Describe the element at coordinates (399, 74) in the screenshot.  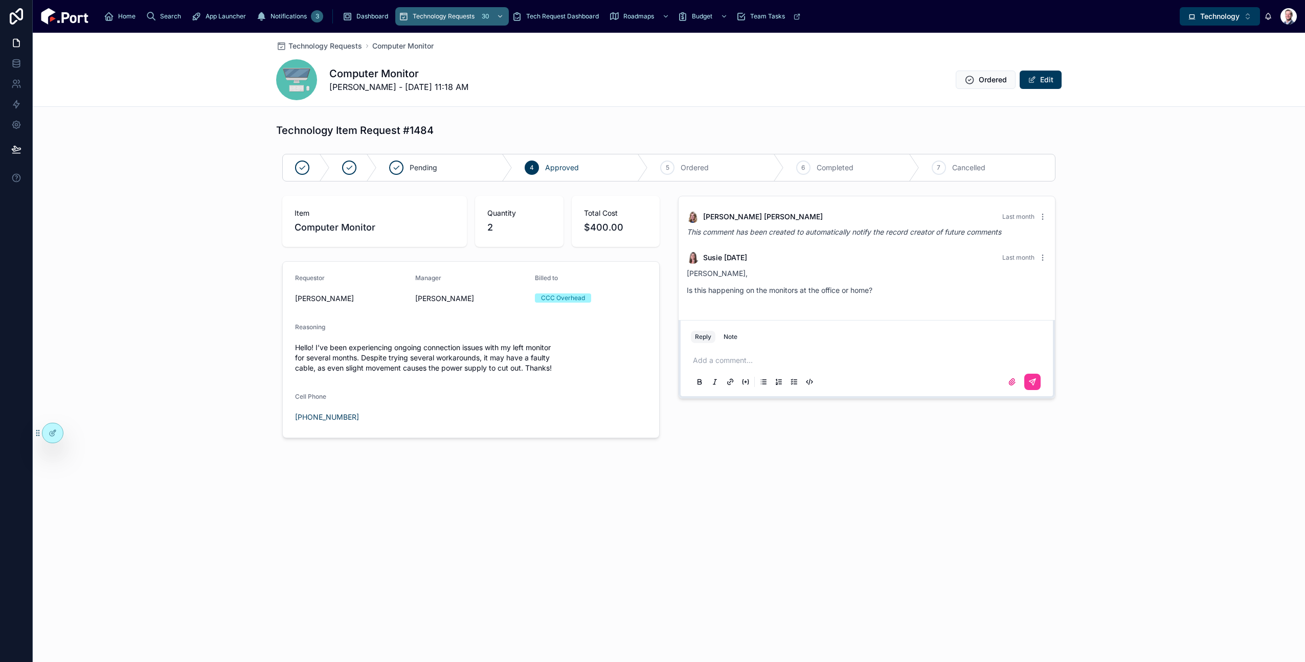
I see `h1: Computer Monitor` at that location.